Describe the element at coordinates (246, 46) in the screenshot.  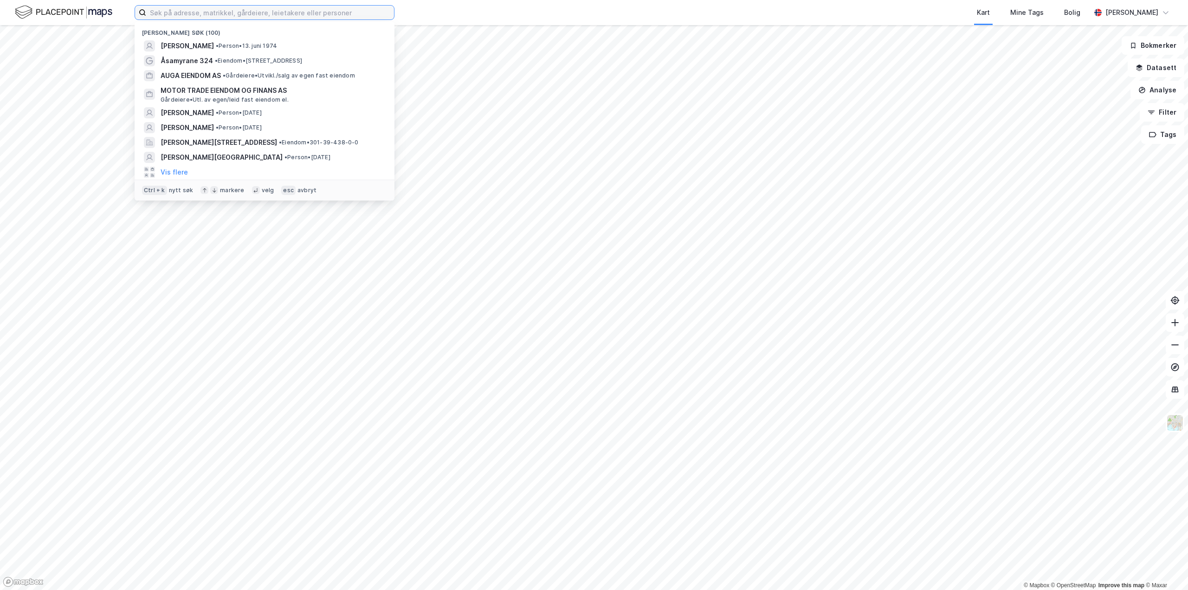
I see `span: Person • 13. juni 1974` at that location.